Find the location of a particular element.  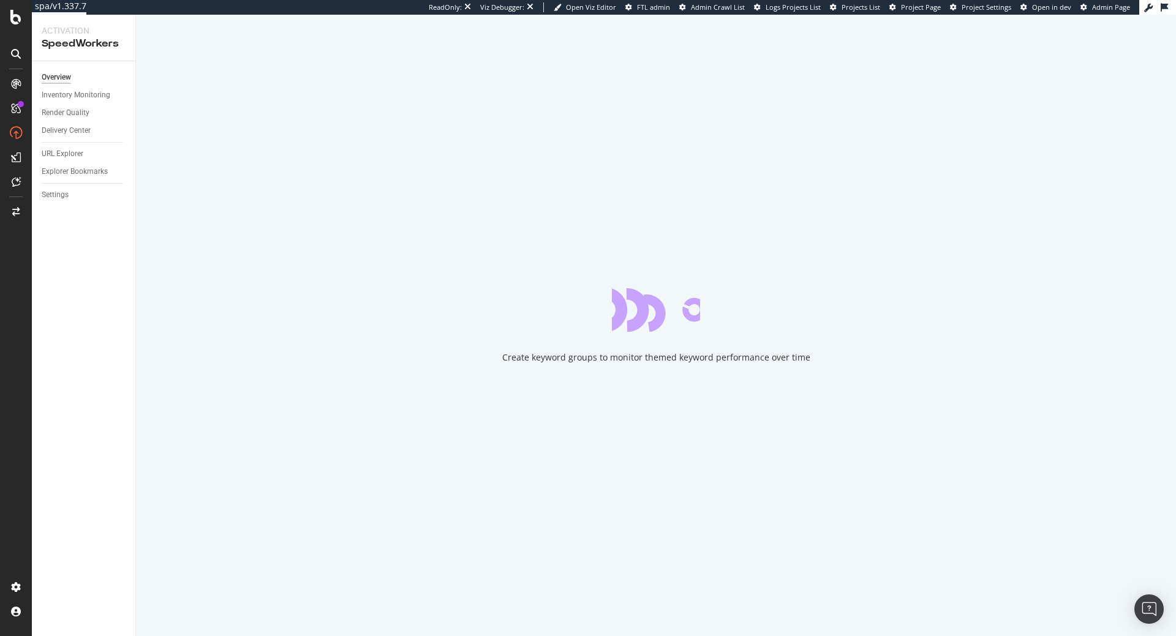

span: Project Settings is located at coordinates (986, 7).